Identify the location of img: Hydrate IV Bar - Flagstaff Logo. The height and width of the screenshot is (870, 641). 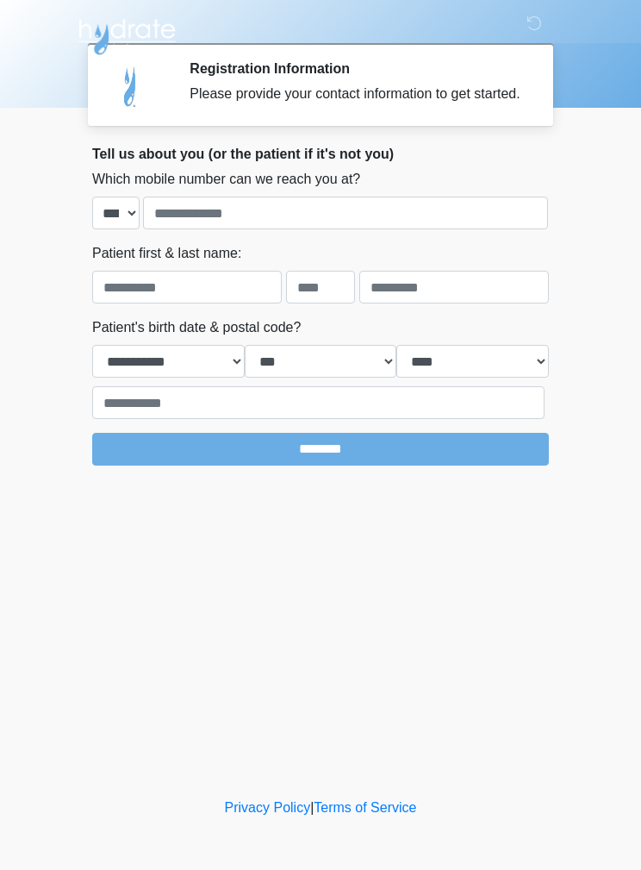
(127, 34).